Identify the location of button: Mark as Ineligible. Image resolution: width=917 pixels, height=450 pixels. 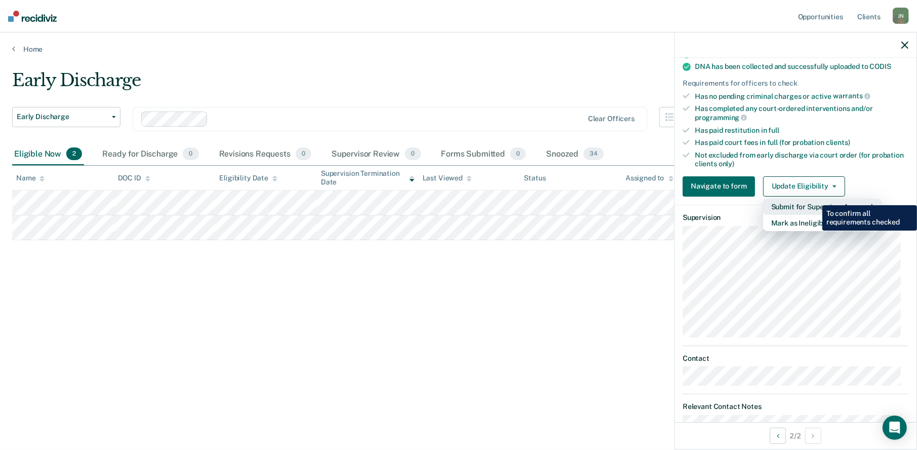
(823, 223).